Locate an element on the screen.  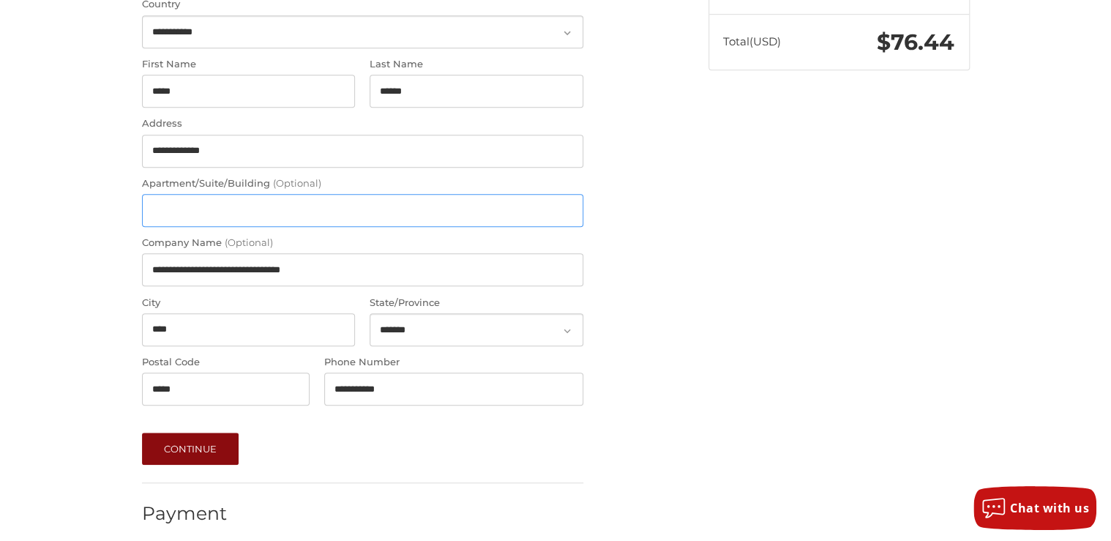
label: Apartment/Suite/Building is located at coordinates (362, 184).